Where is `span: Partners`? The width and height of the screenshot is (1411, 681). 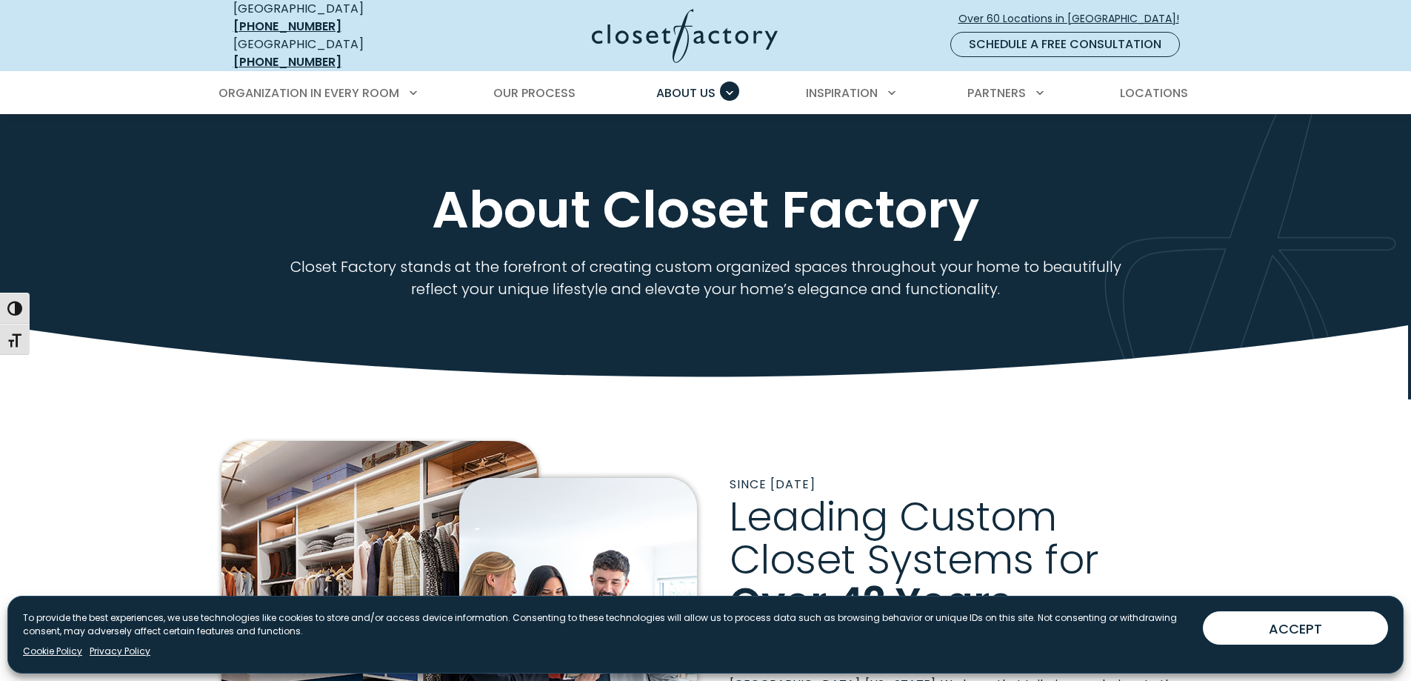
span: Partners is located at coordinates (996, 93).